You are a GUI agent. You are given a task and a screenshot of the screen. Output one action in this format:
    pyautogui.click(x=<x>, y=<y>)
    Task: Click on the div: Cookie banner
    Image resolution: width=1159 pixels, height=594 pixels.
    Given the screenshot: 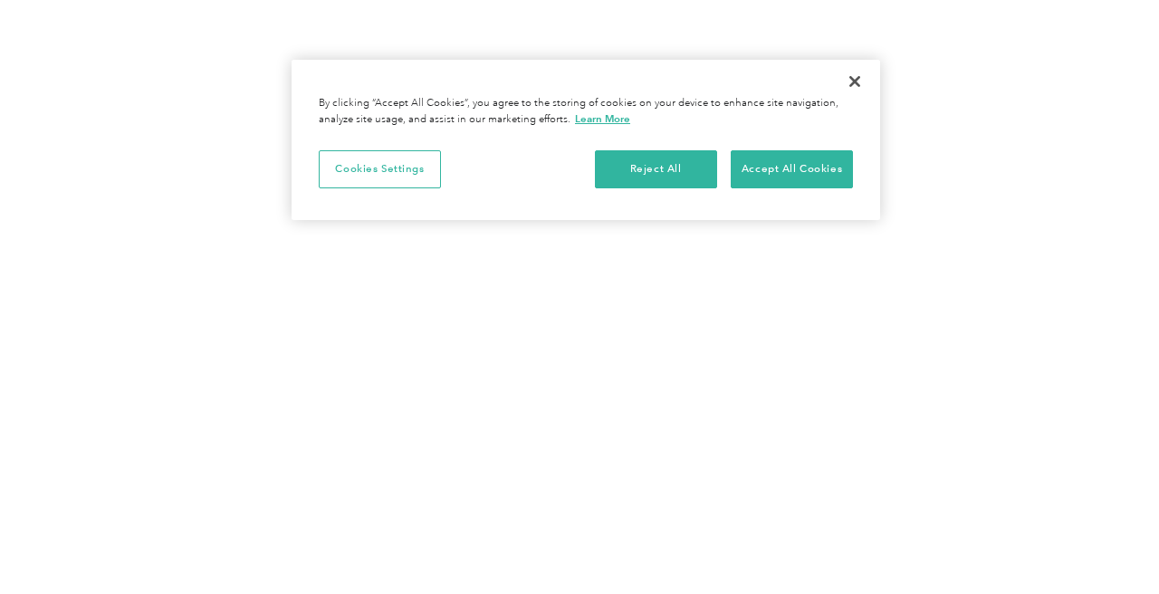 What is the action you would take?
    pyautogui.click(x=586, y=139)
    